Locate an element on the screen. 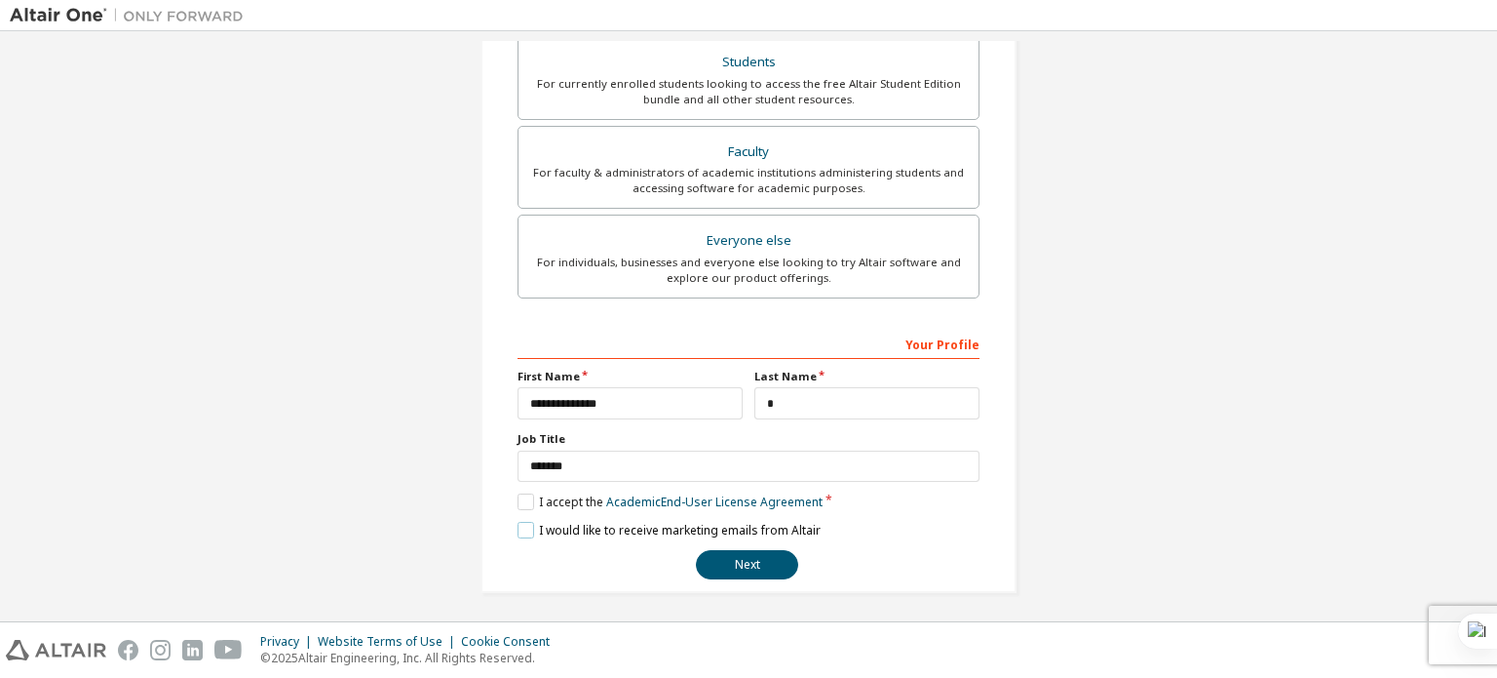  img: Altair One is located at coordinates (132, 16).